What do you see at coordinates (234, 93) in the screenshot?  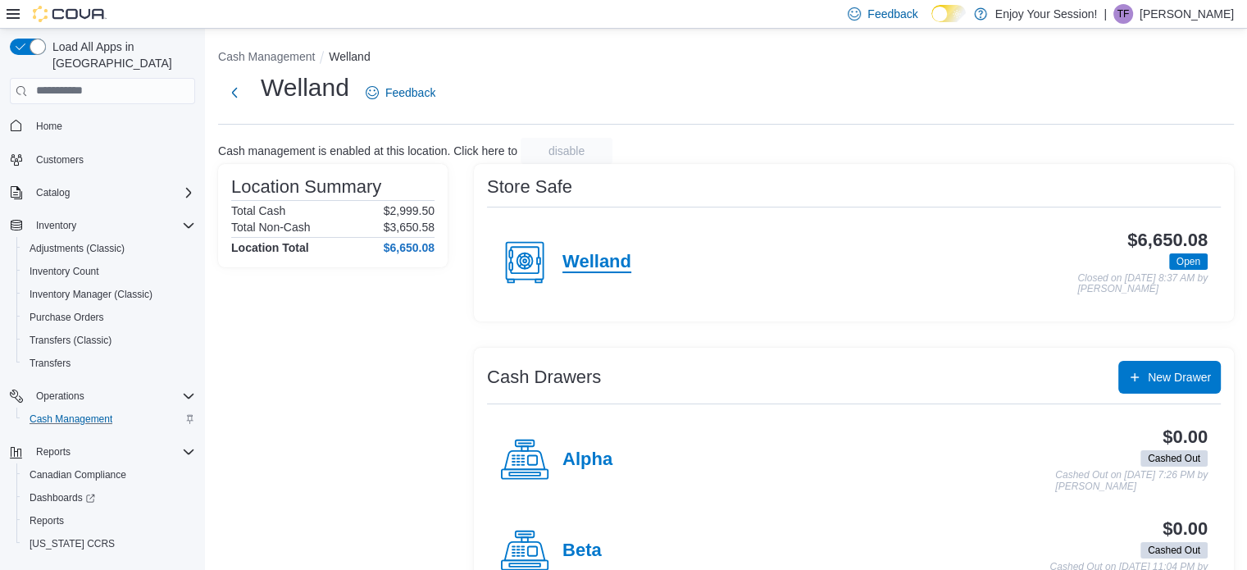 I see `button: Next` at bounding box center [234, 93].